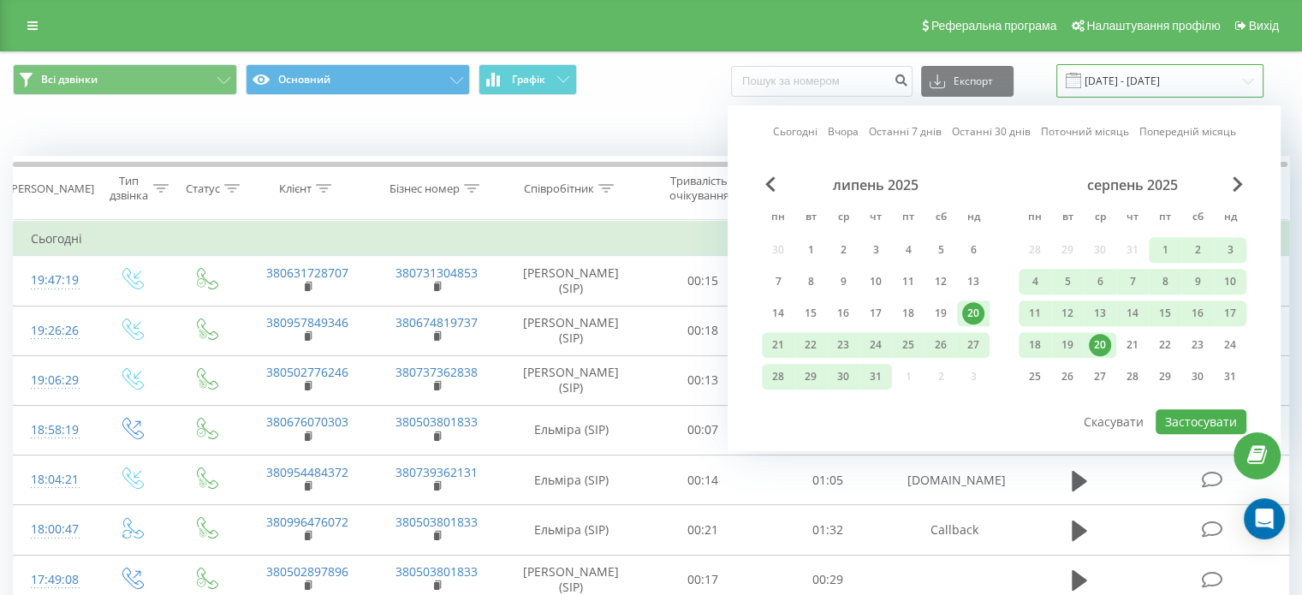 The width and height of the screenshot is (1302, 595). What do you see at coordinates (778, 313) in the screenshot?
I see `div: пн 14 лип 2025 р.` at bounding box center [778, 313].